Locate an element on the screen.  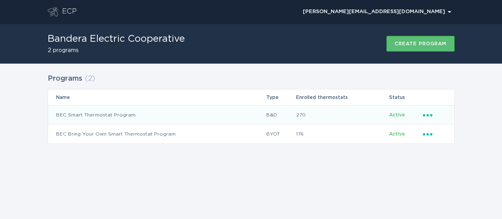
td: BYOT is located at coordinates (281, 134).